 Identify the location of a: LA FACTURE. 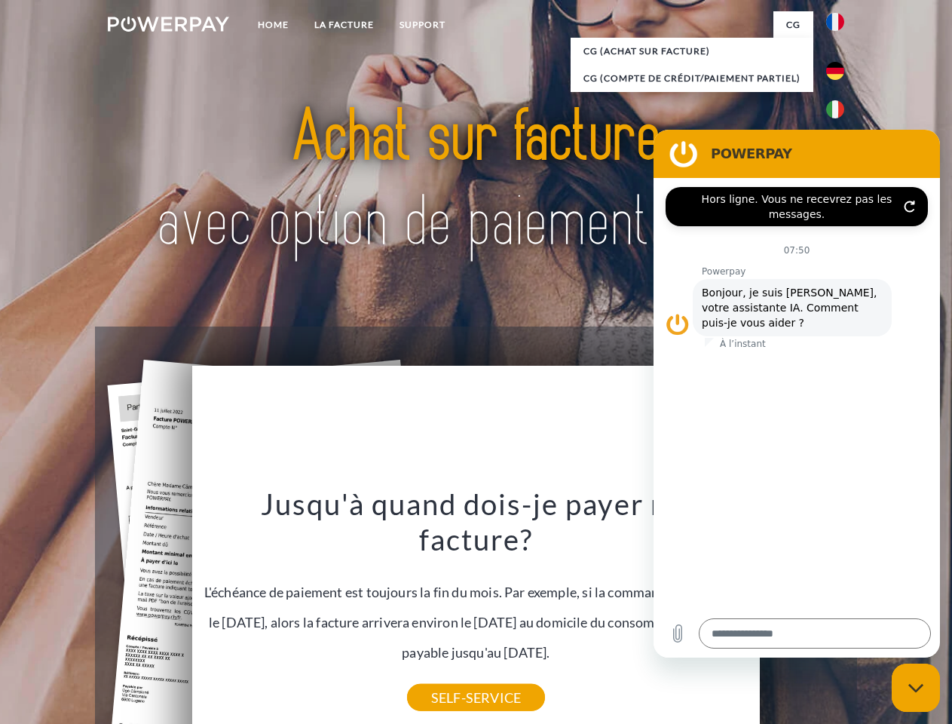
(344, 25).